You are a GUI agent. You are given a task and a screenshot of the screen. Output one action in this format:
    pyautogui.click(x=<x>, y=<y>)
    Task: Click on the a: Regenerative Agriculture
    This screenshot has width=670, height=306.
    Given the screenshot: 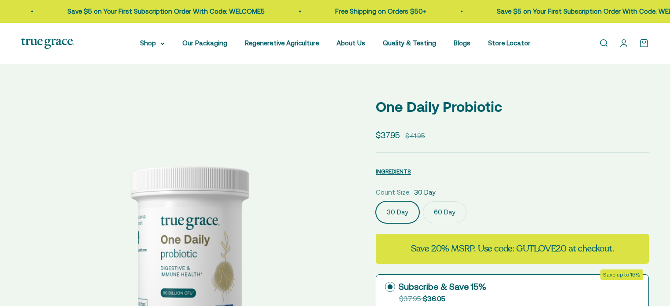 What is the action you would take?
    pyautogui.click(x=282, y=43)
    